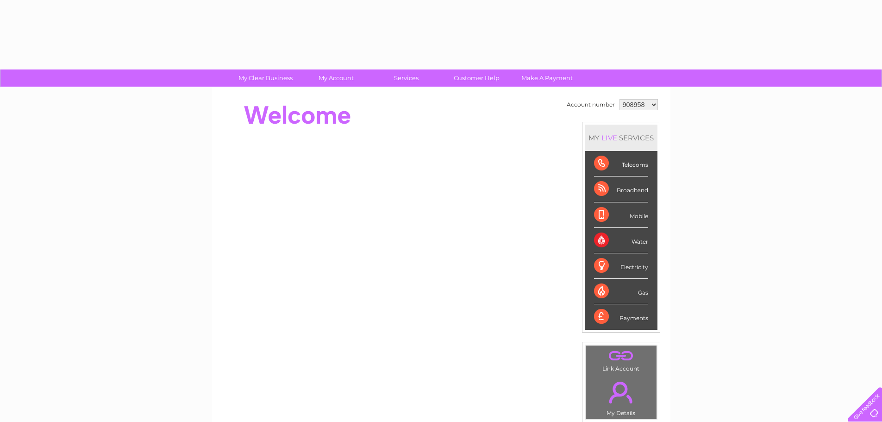 This screenshot has width=882, height=422. Describe the element at coordinates (621, 138) in the screenshot. I see `div: MY SERVICES` at that location.